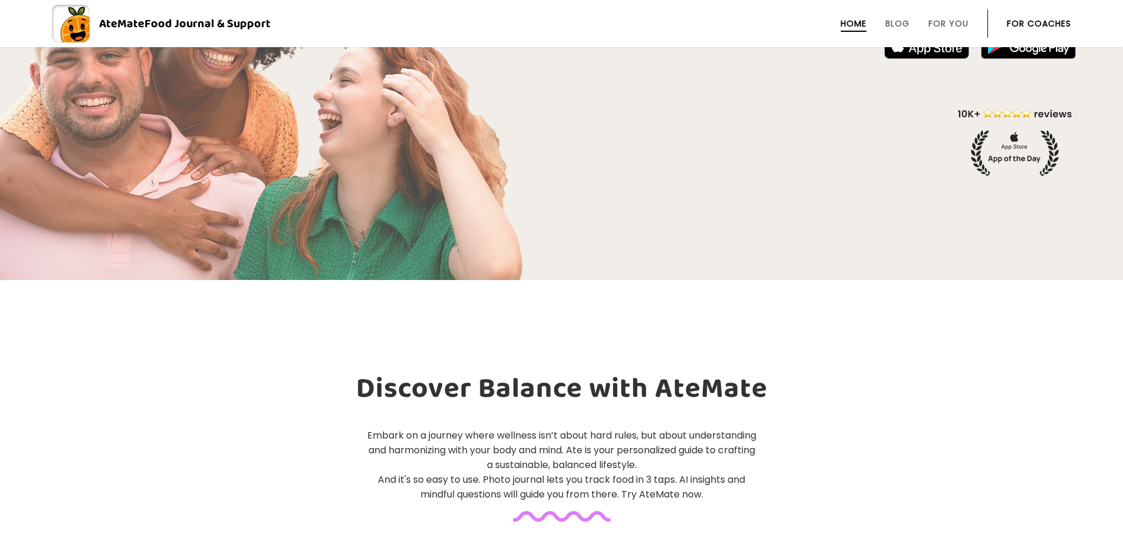 Image resolution: width=1123 pixels, height=537 pixels. What do you see at coordinates (562, 464) in the screenshot?
I see `p: Embark on a journey where wellness isn’t about hard rules, but about understanding and harmonizin...` at bounding box center [562, 464].